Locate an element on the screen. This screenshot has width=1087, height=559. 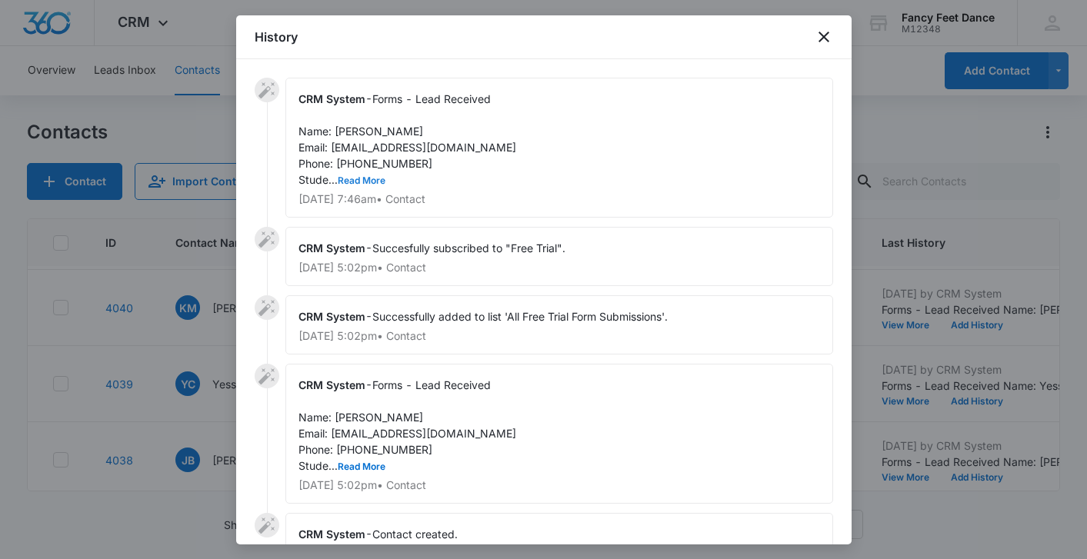
button: close is located at coordinates (824, 37).